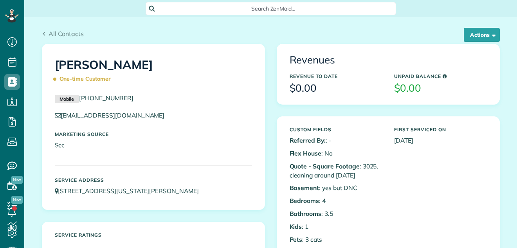  I want to click on p: : No, so click(336, 153).